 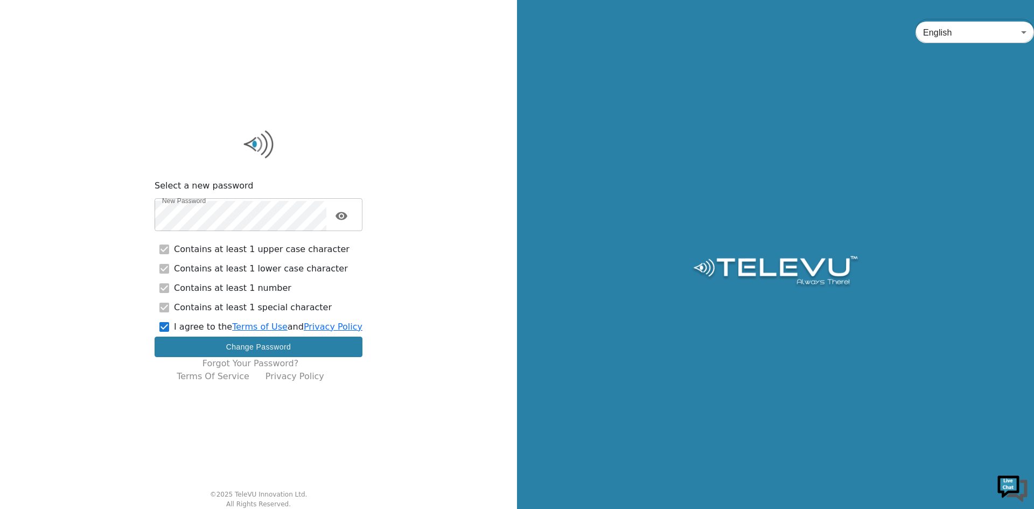 I want to click on p: I agree to the and, so click(x=268, y=327).